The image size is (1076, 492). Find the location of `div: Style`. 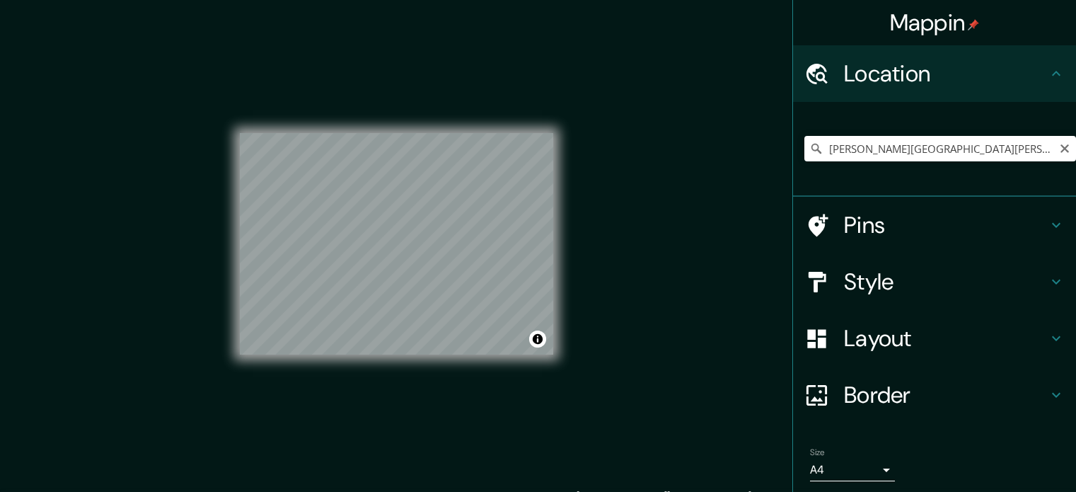

div: Style is located at coordinates (934, 282).